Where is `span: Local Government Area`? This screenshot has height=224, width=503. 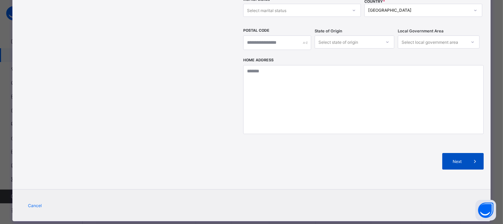 span: Local Government Area is located at coordinates (421, 31).